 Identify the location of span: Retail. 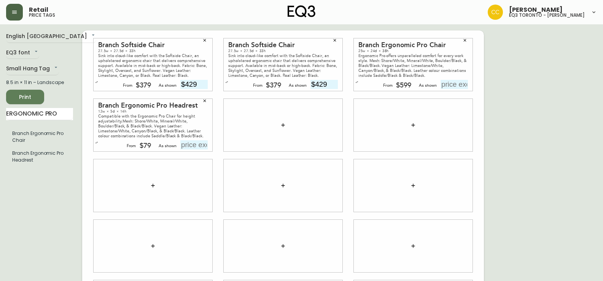
(38, 10).